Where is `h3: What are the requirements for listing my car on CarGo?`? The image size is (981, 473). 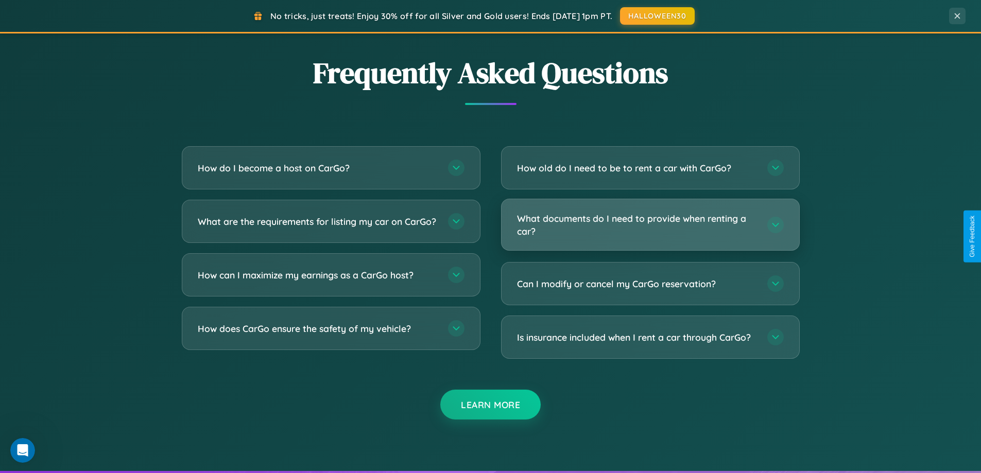 h3: What are the requirements for listing my car on CarGo? is located at coordinates (318, 221).